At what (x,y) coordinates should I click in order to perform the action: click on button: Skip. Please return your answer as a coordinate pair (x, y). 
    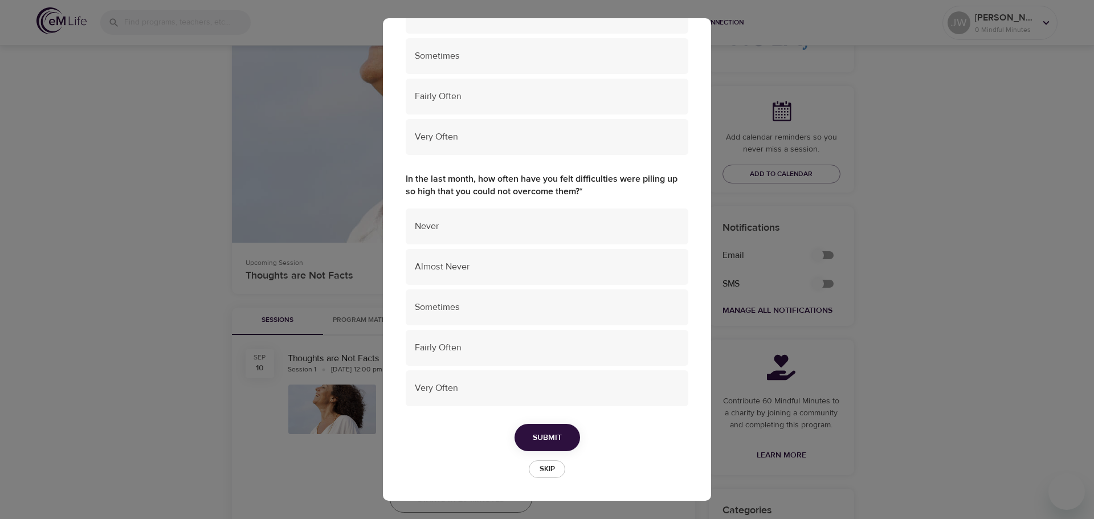
    Looking at the image, I should click on (547, 469).